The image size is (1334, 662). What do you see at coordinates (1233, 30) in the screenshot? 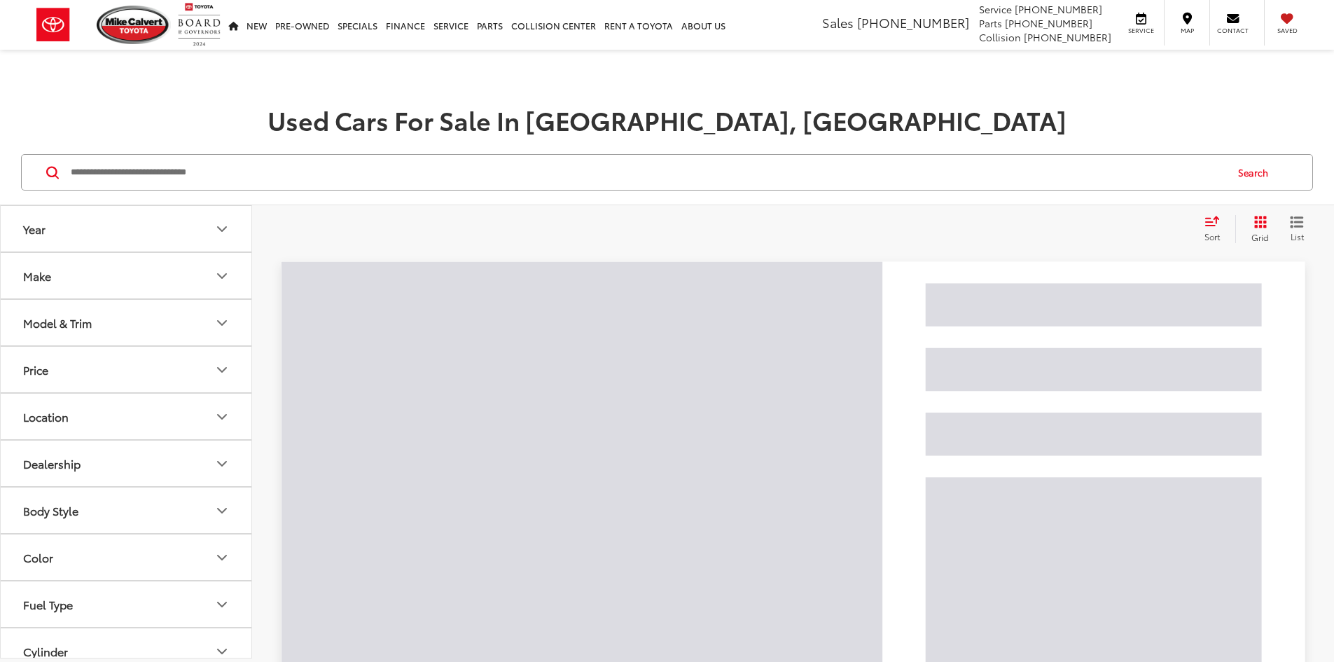
I see `span: Contact` at bounding box center [1233, 30].